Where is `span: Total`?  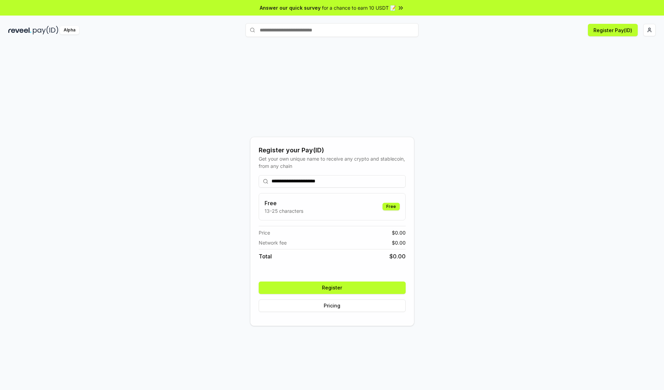 span: Total is located at coordinates (265, 257).